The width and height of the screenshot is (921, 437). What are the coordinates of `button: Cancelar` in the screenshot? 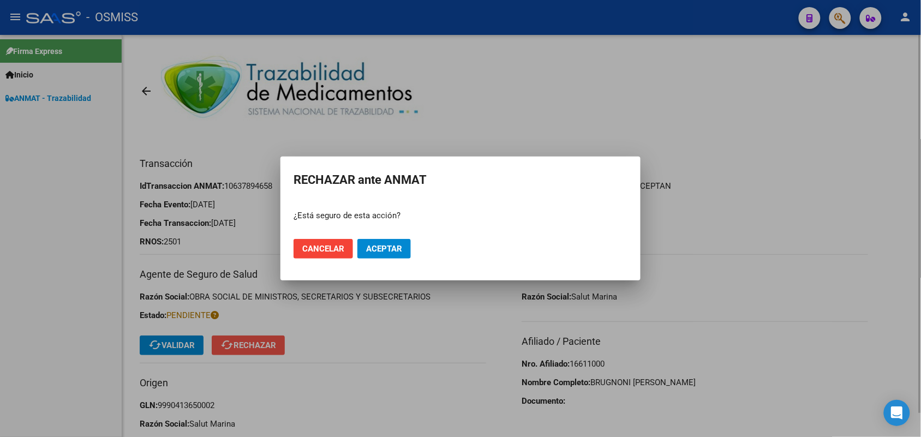 It's located at (323, 249).